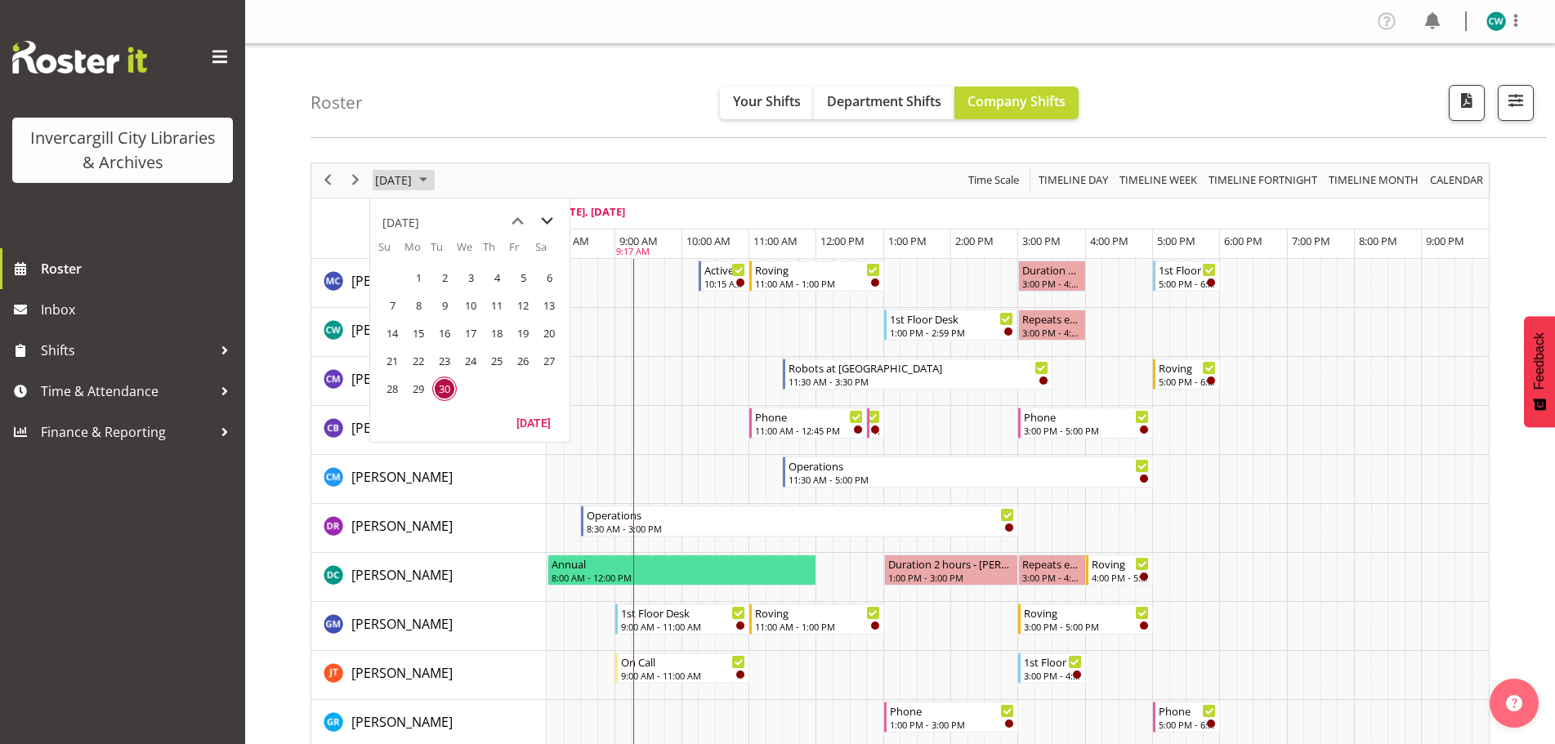  What do you see at coordinates (404, 180) in the screenshot?
I see `button: September 2025` at bounding box center [404, 180].